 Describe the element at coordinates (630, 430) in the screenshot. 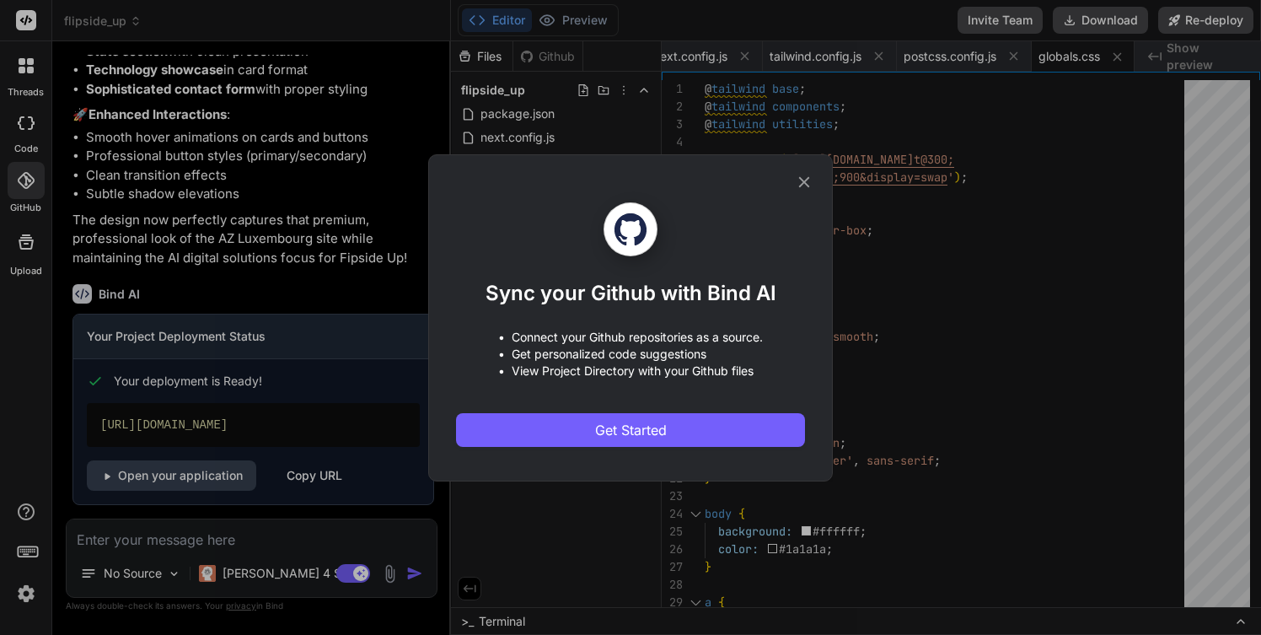

I see `button: Get Started` at that location.